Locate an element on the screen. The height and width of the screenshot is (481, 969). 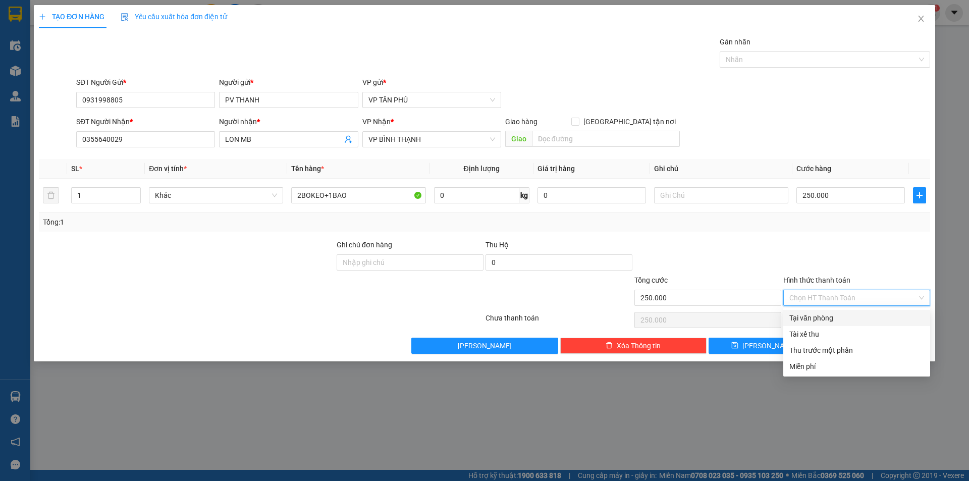
span: Tổng cước is located at coordinates (651, 280).